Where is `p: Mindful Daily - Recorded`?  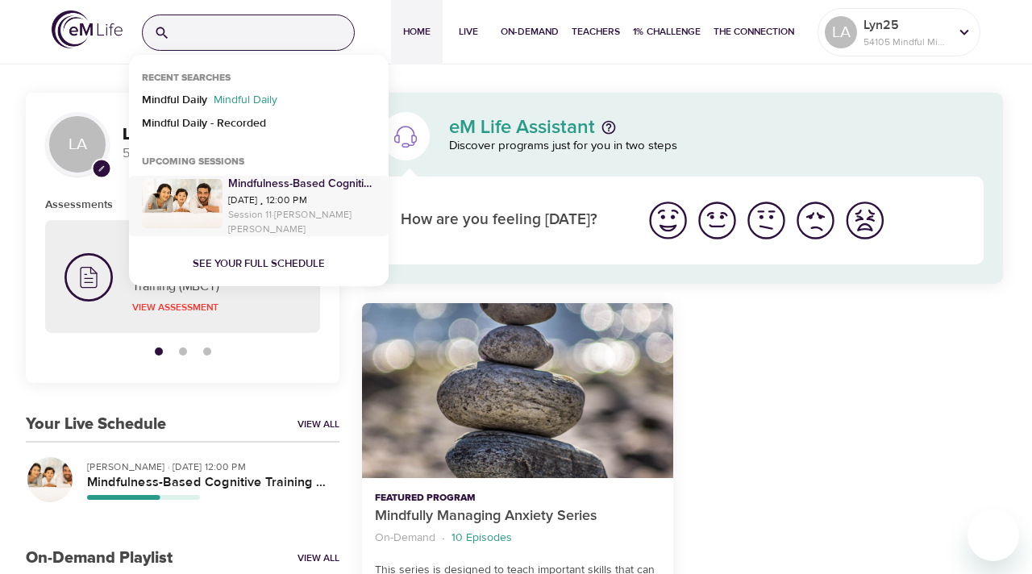 p: Mindful Daily - Recorded is located at coordinates (204, 127).